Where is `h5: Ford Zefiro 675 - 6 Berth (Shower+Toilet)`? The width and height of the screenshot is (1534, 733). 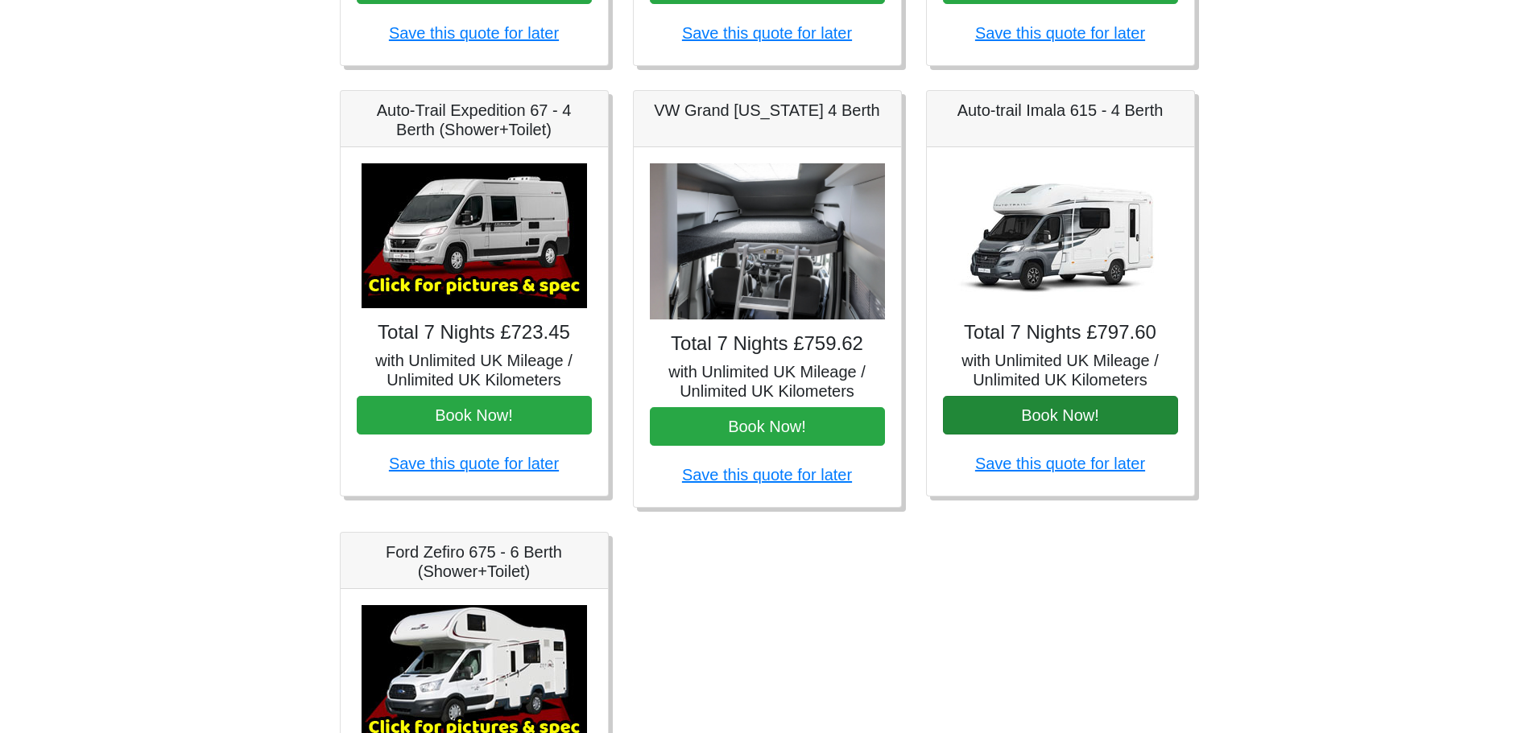 h5: Ford Zefiro 675 - 6 Berth (Shower+Toilet) is located at coordinates (474, 562).